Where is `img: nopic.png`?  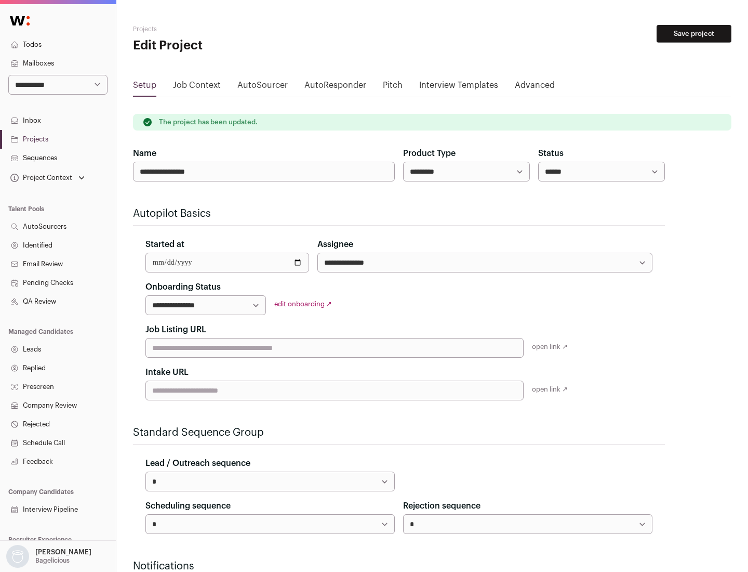 img: nopic.png is located at coordinates (18, 556).